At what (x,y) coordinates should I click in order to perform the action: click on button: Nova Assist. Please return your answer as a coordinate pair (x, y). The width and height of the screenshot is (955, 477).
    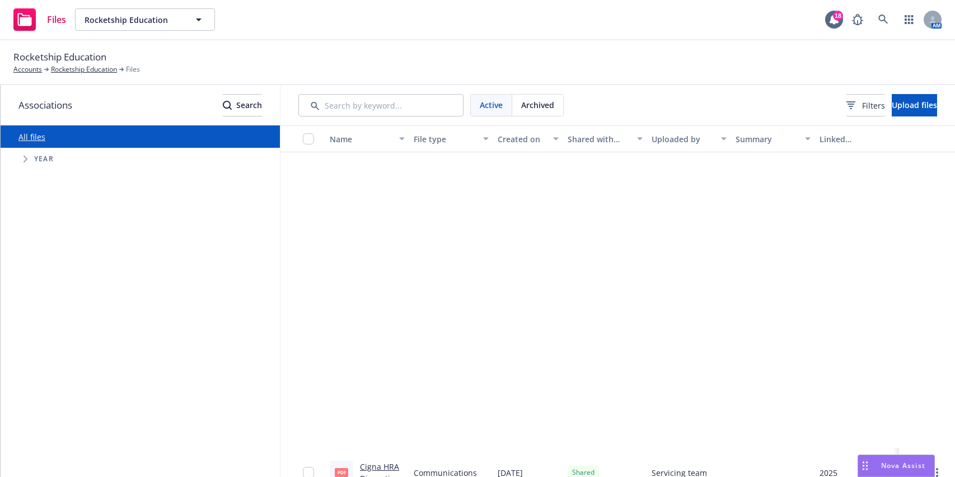
    Looking at the image, I should click on (896, 466).